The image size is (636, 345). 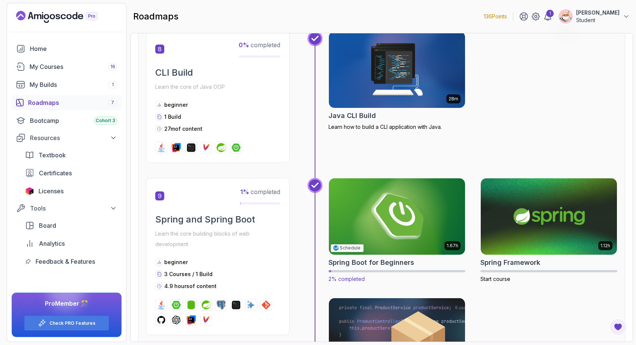 What do you see at coordinates (48, 46) in the screenshot?
I see `div: Domain Overview` at bounding box center [48, 46].